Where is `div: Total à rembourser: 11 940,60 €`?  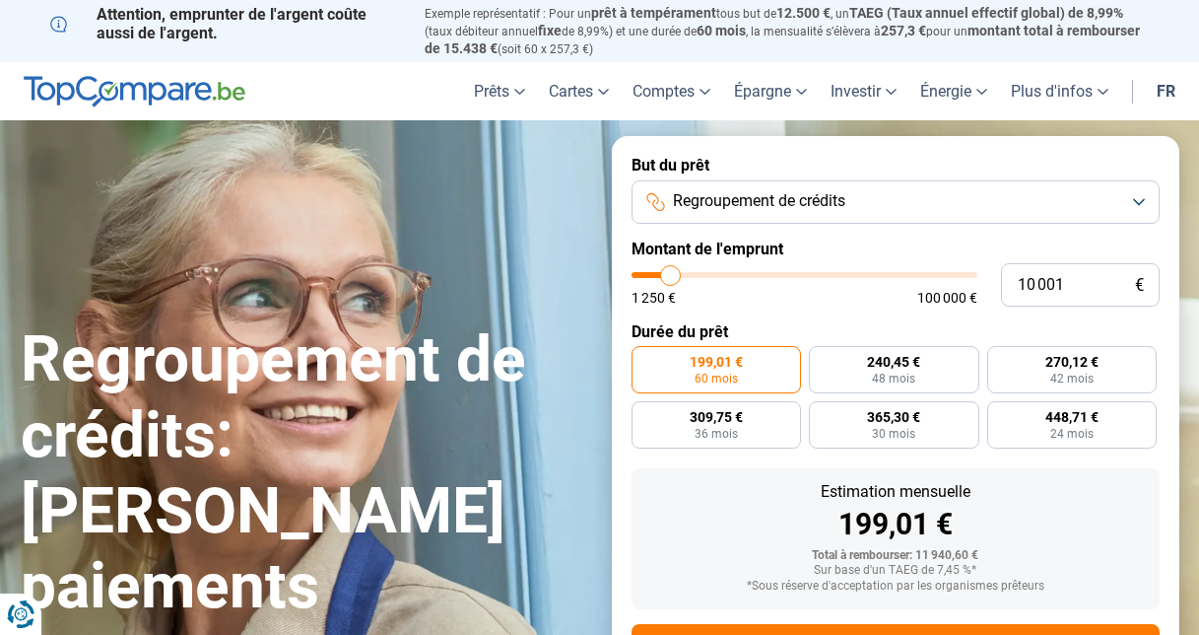 div: Total à rembourser: 11 940,60 € is located at coordinates (896, 556).